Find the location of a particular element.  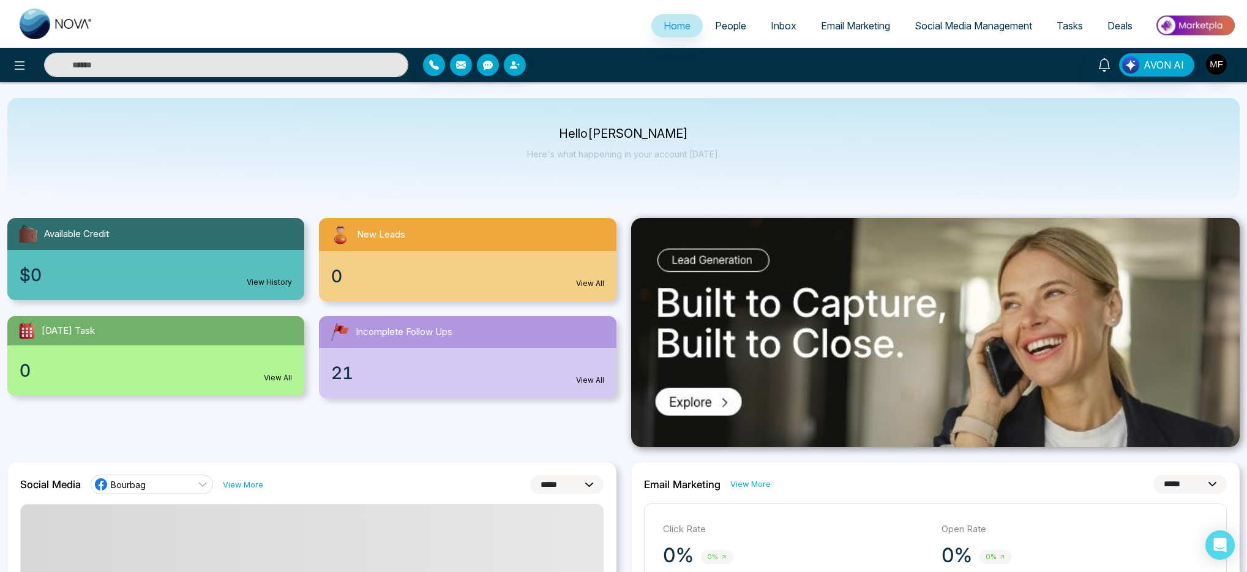

span: Home is located at coordinates (677, 26).